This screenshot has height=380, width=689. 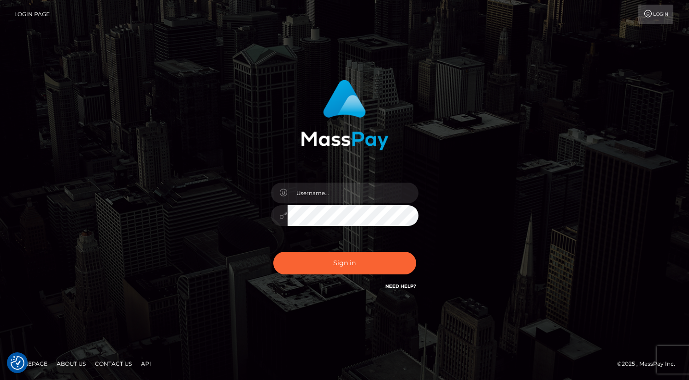 What do you see at coordinates (401, 286) in the screenshot?
I see `a: Need Help?` at bounding box center [401, 286].